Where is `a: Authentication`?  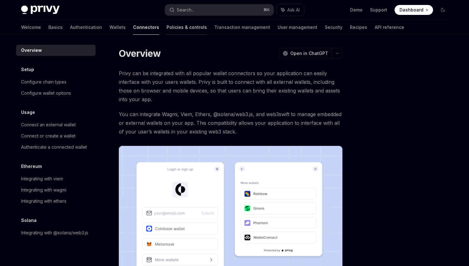
a: Authentication is located at coordinates (86, 27).